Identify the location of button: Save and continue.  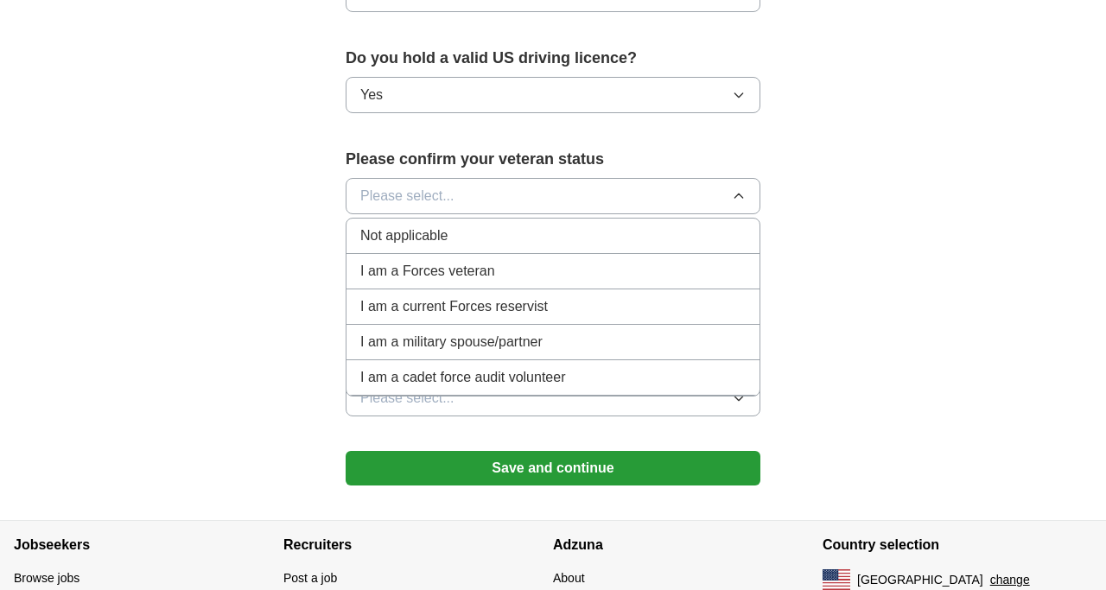
(553, 468).